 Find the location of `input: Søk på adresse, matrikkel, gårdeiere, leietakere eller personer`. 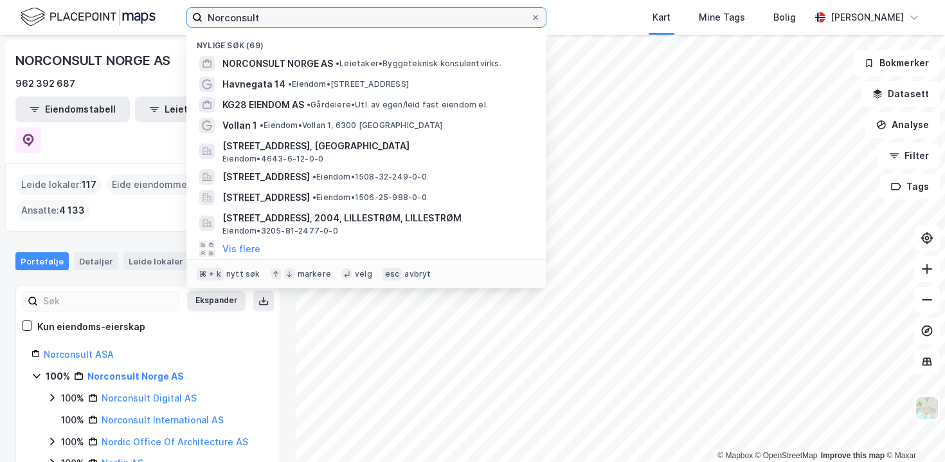

input: Søk på adresse, matrikkel, gårdeiere, leietakere eller personer is located at coordinates (367, 17).